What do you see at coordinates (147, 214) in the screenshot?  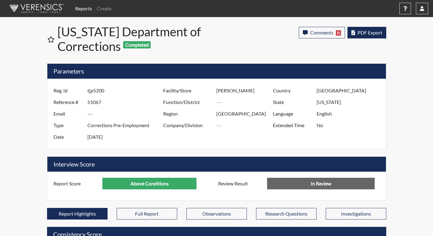 I see `button: Full Report` at bounding box center [147, 214].